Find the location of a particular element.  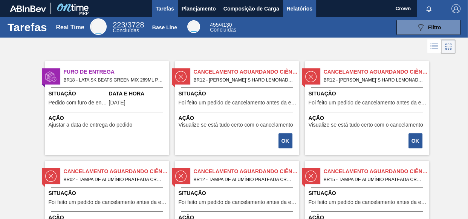

span: BR18 - LATA SK BEATS GREEN MIX 269ML Pedido - 2031382 is located at coordinates (113, 80).